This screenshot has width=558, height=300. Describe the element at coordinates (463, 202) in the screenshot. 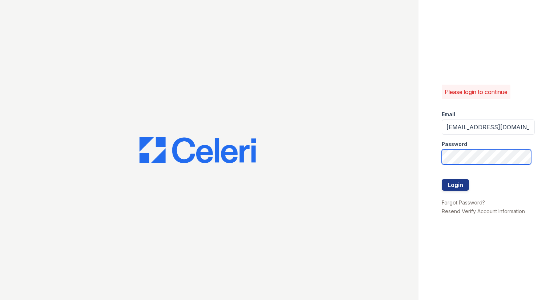

I see `a: Forgot Password?` at that location.